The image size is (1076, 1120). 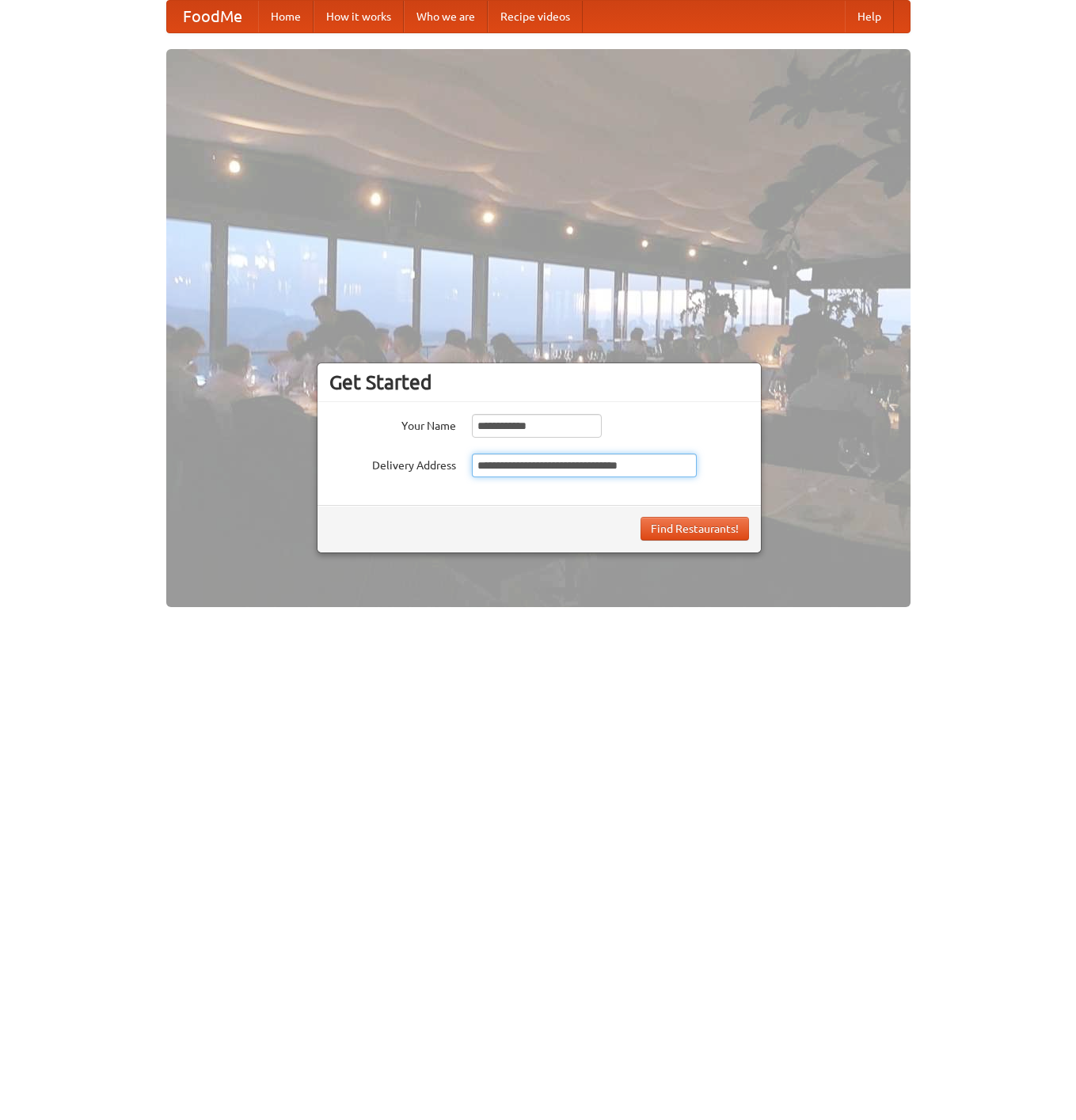 What do you see at coordinates (869, 17) in the screenshot?
I see `a: Help` at bounding box center [869, 17].